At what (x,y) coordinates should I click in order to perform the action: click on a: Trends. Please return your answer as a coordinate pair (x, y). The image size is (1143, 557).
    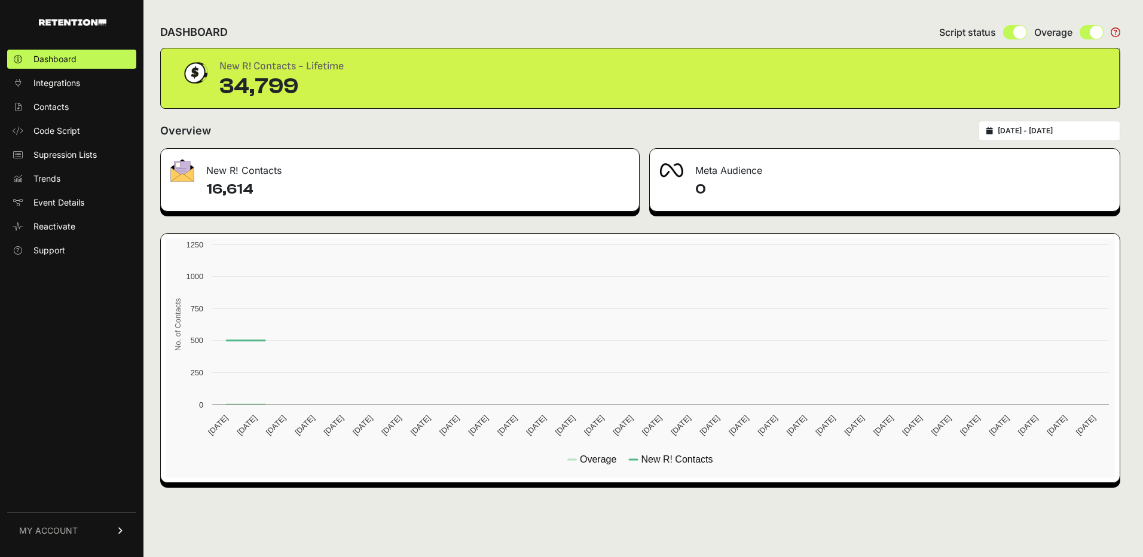
    Looking at the image, I should click on (72, 179).